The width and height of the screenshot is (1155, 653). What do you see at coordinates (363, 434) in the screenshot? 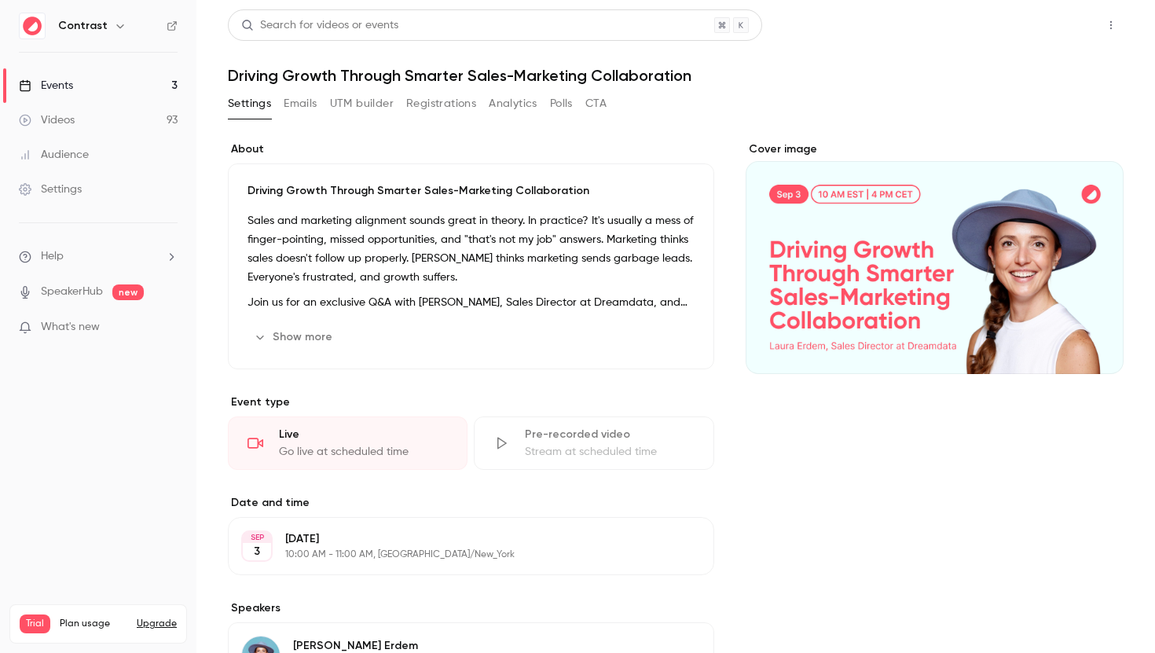
I see `div: Live` at bounding box center [363, 434].